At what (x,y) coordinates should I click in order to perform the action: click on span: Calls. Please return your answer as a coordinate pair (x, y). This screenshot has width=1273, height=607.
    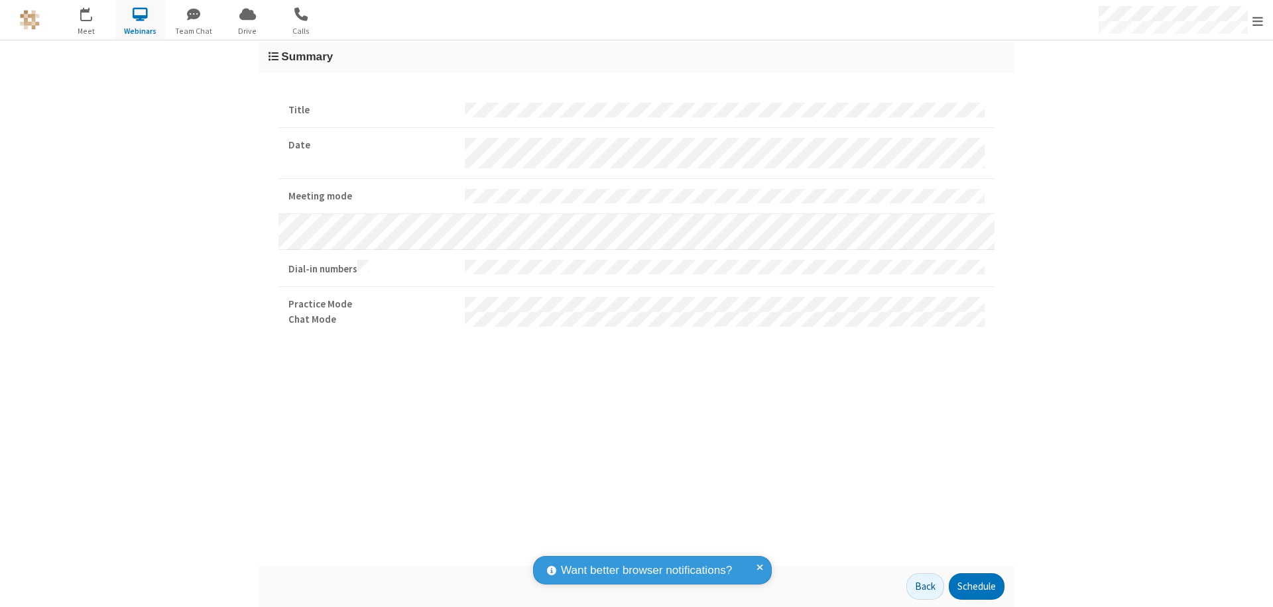
    Looking at the image, I should click on (301, 31).